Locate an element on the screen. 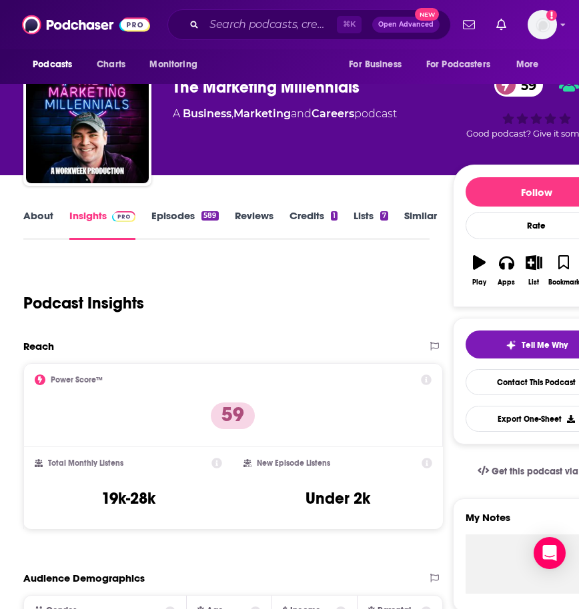 This screenshot has height=609, width=579. a: Careers is located at coordinates (333, 113).